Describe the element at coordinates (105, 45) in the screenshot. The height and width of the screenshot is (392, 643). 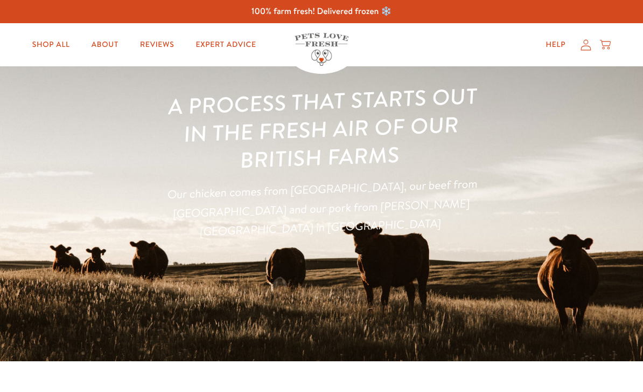
I see `a: About` at that location.